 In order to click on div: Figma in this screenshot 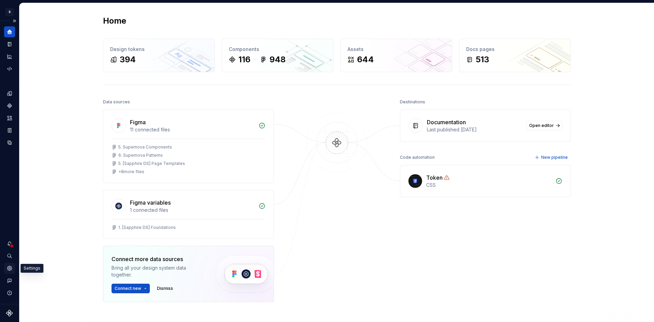, I will do `click(138, 122)`.